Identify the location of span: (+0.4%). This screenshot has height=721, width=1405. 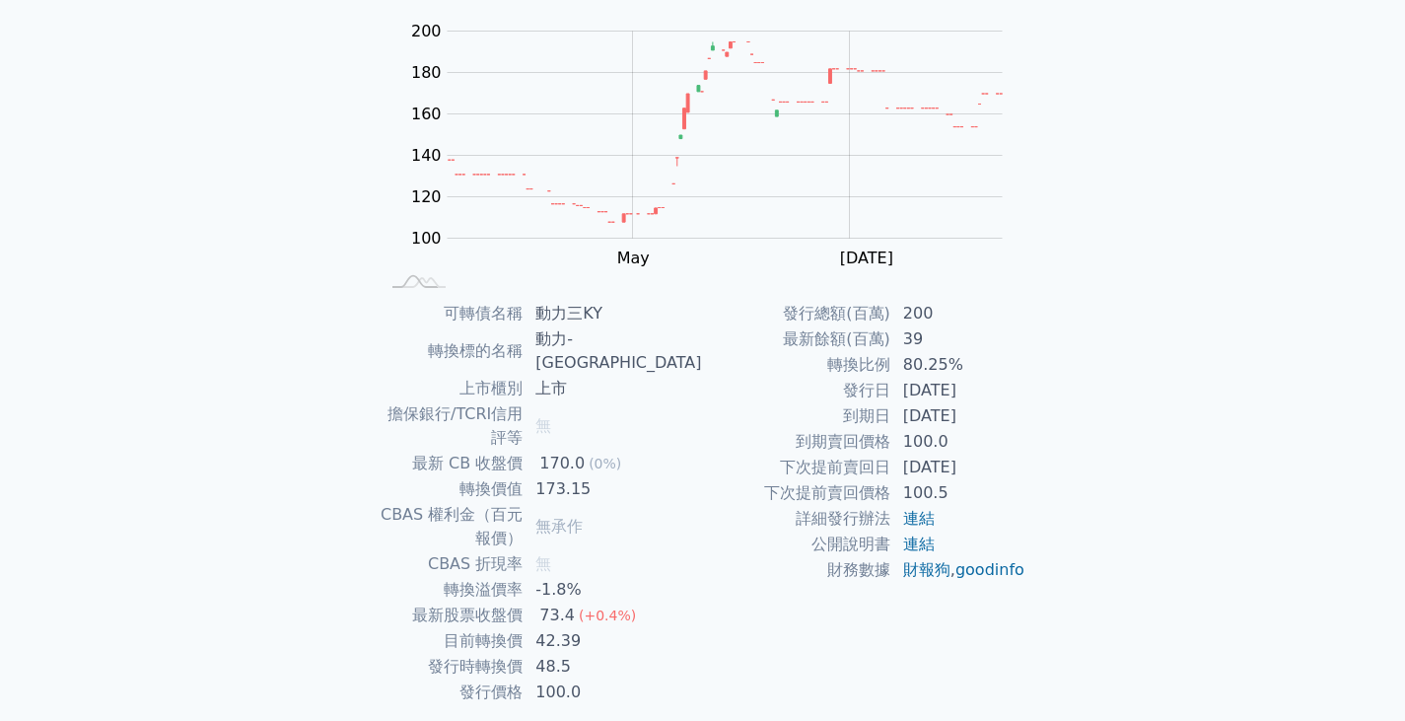
(607, 615).